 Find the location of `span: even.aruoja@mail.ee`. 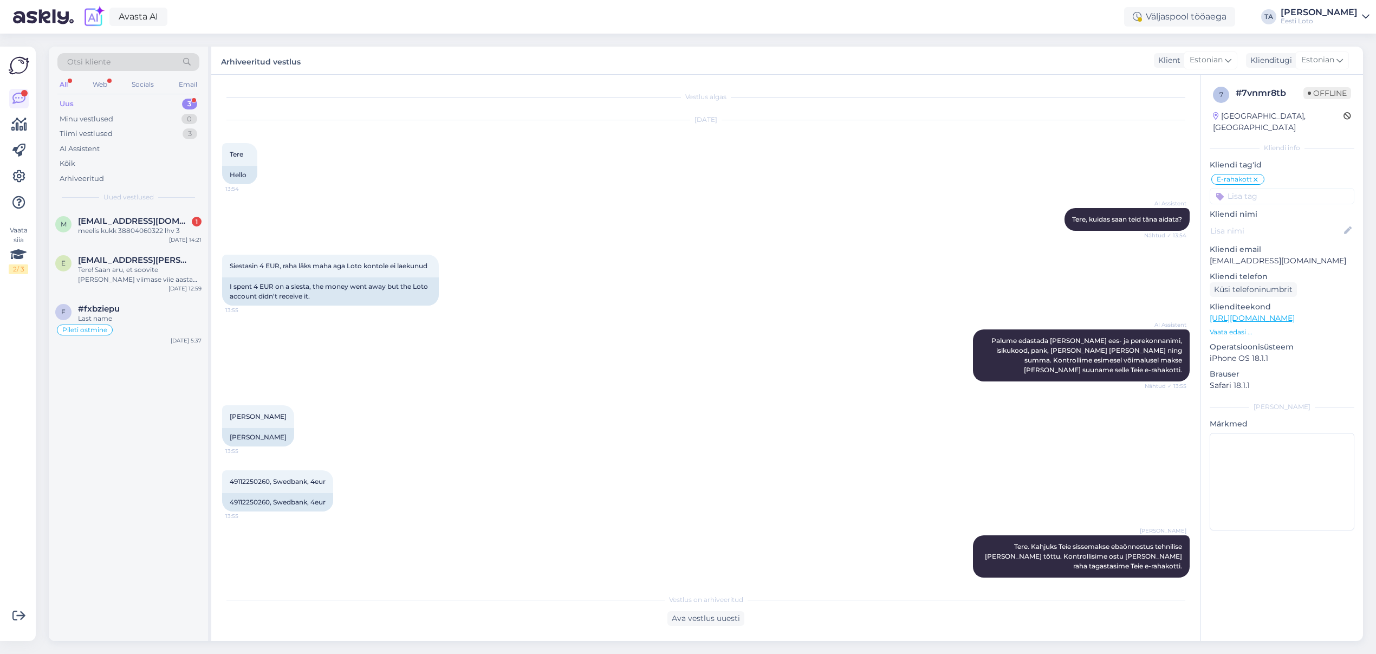

span: even.aruoja@mail.ee is located at coordinates (134, 260).